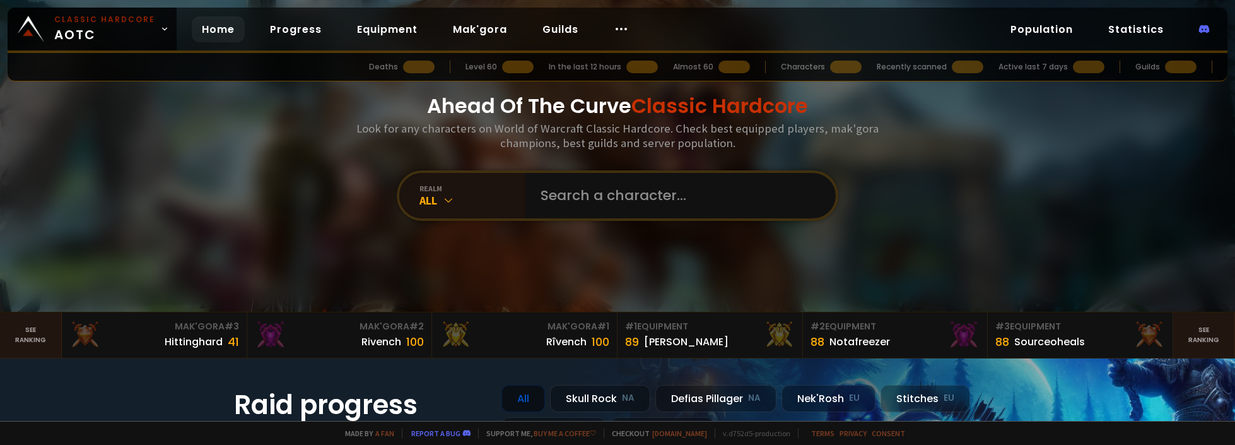 The width and height of the screenshot is (1235, 445). I want to click on a: Guilds, so click(560, 29).